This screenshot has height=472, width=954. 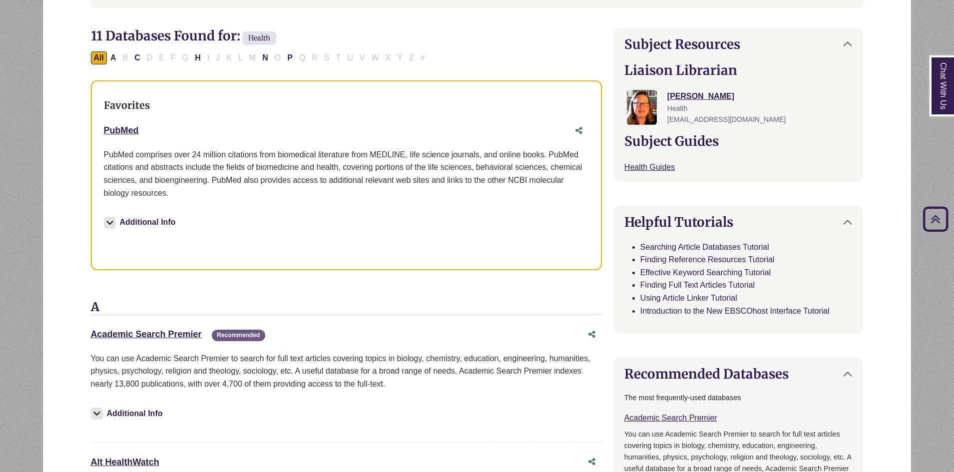 I want to click on button: Filter Results P, so click(x=290, y=58).